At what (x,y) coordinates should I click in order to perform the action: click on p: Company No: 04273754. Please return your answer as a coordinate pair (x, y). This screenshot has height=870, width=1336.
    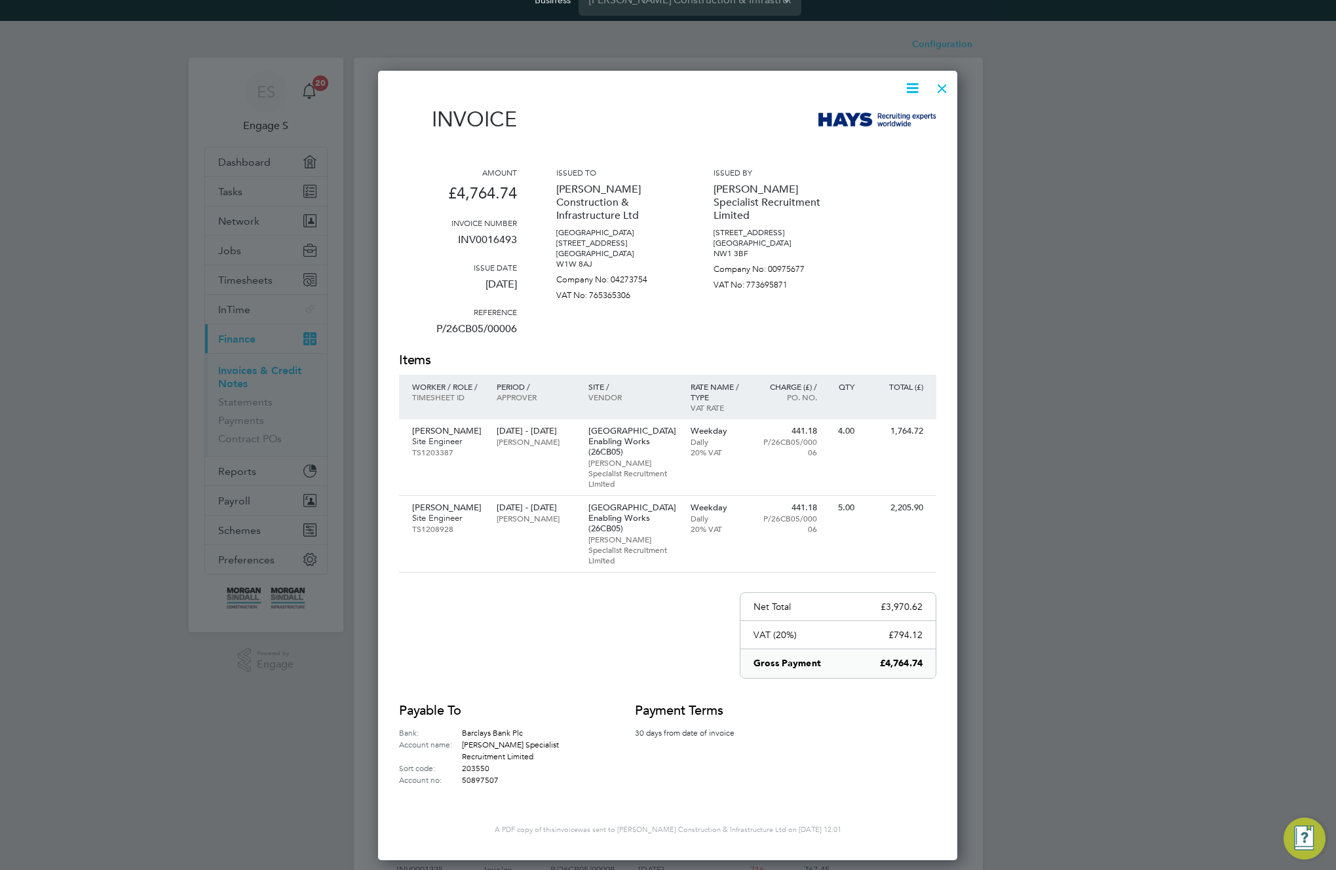
    Looking at the image, I should click on (615, 277).